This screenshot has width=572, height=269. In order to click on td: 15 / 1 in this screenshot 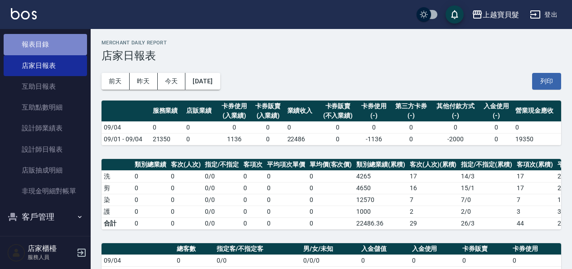, I will do `click(486, 188)`.